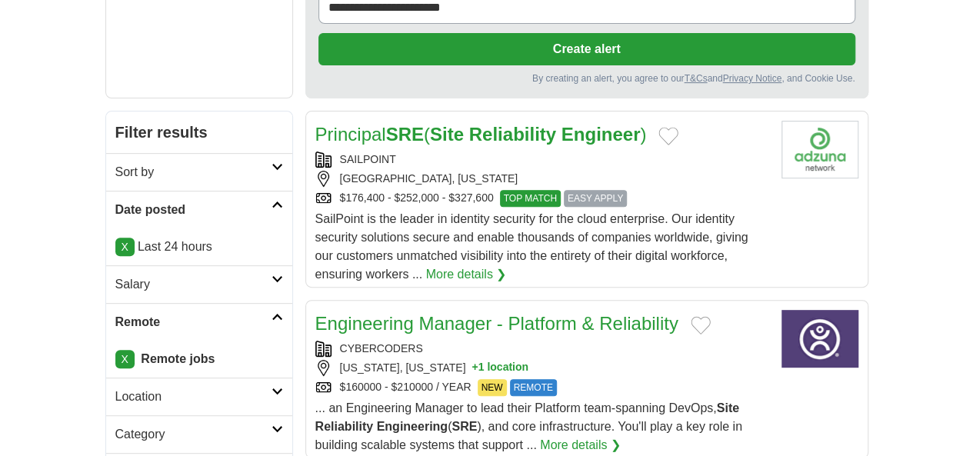 This screenshot has width=973, height=456. Describe the element at coordinates (193, 435) in the screenshot. I see `h2: Category` at that location.